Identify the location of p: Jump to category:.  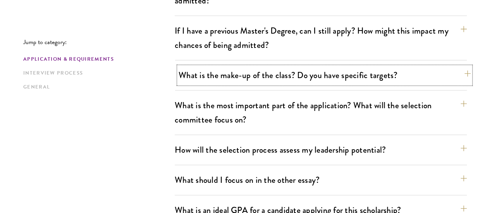
(99, 42).